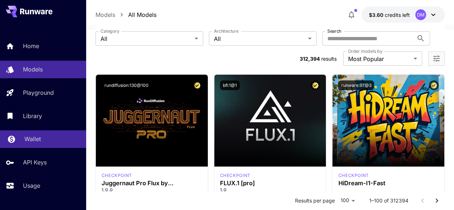  Describe the element at coordinates (33, 139) in the screenshot. I see `p: Wallet` at that location.